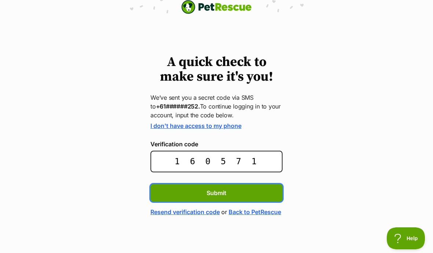 This screenshot has height=253, width=433. What do you see at coordinates (216, 106) in the screenshot?
I see `p: We’ve sent you a secret code via SMS to To continue logging in to your account, input the code be...` at bounding box center [216, 106].